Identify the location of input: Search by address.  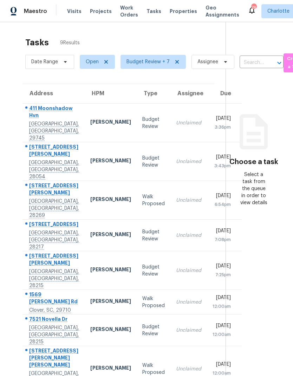
(252, 63).